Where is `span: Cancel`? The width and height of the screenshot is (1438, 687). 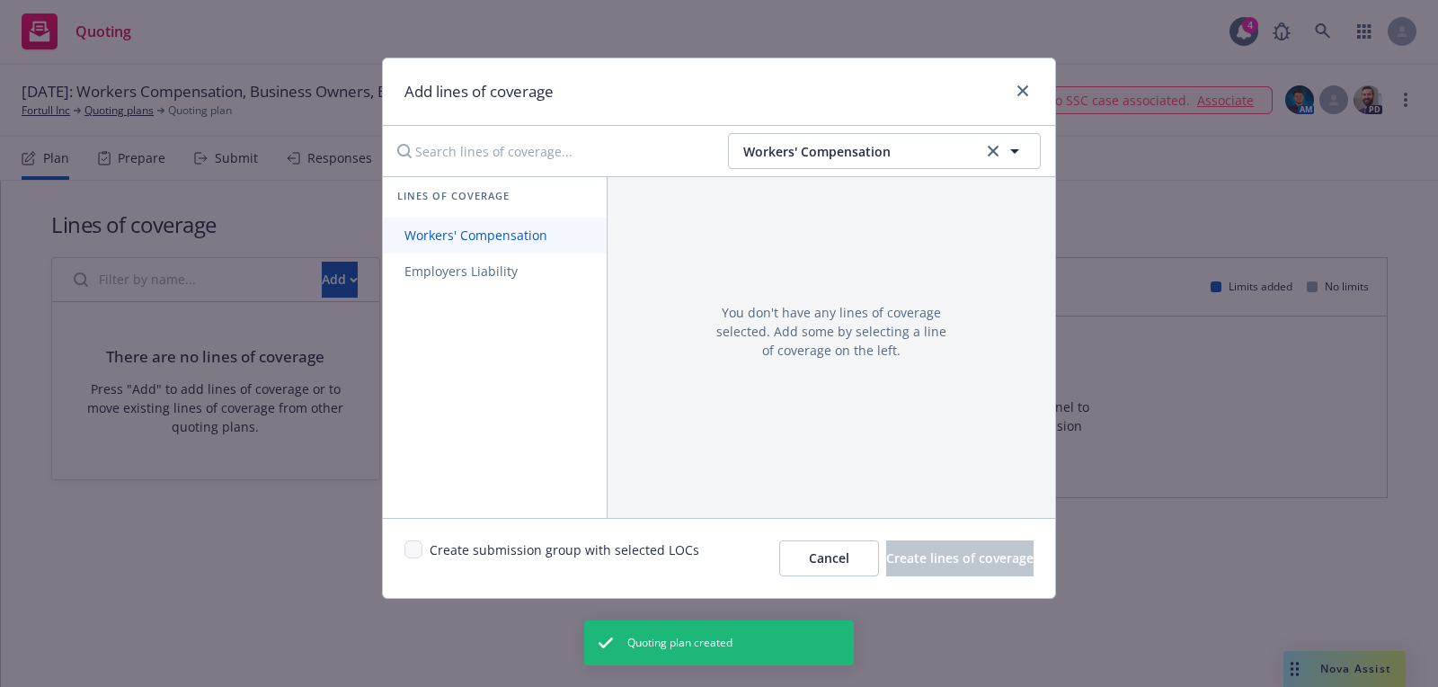
span: Cancel is located at coordinates (829, 557).